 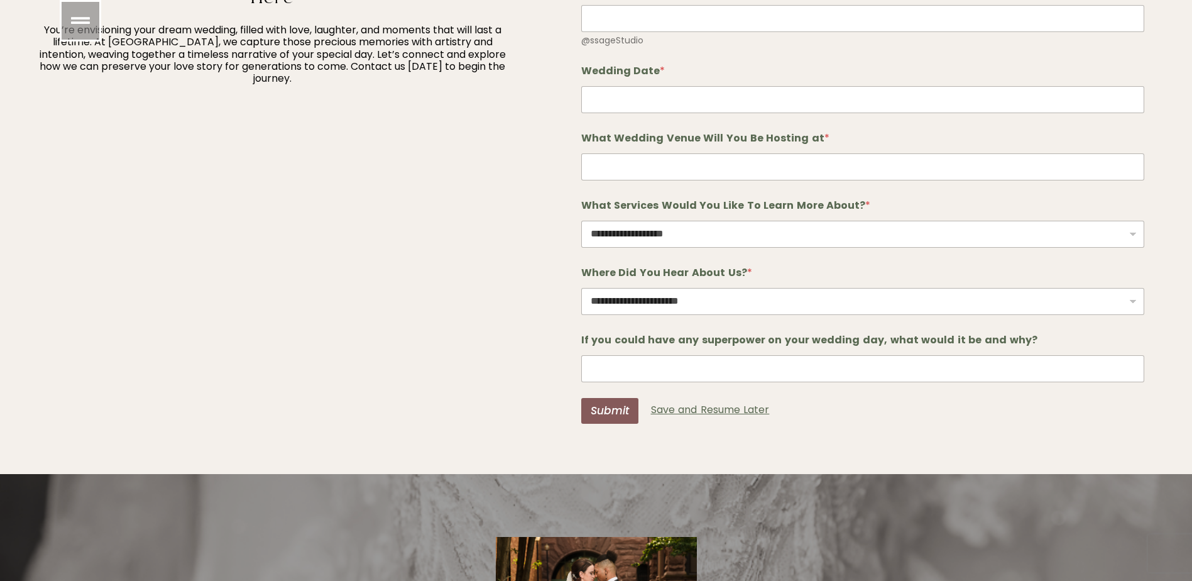 I want to click on button: Submit, so click(x=610, y=410).